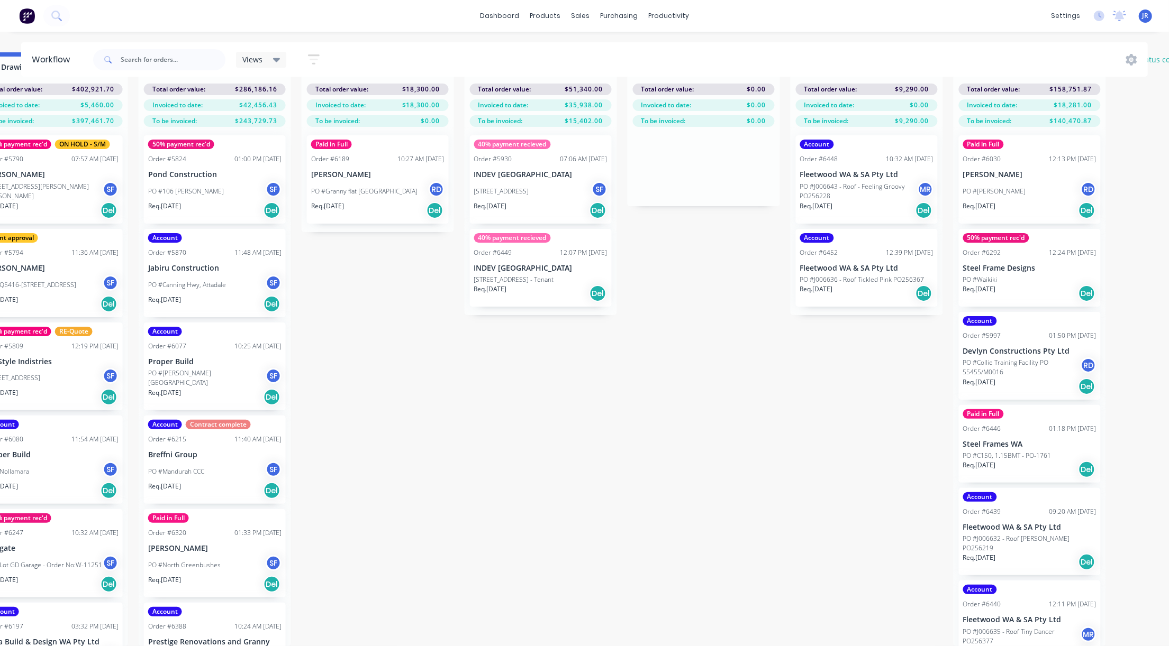 The image size is (1169, 646). Describe the element at coordinates (167, 159) in the screenshot. I see `div: Order #5824` at that location.